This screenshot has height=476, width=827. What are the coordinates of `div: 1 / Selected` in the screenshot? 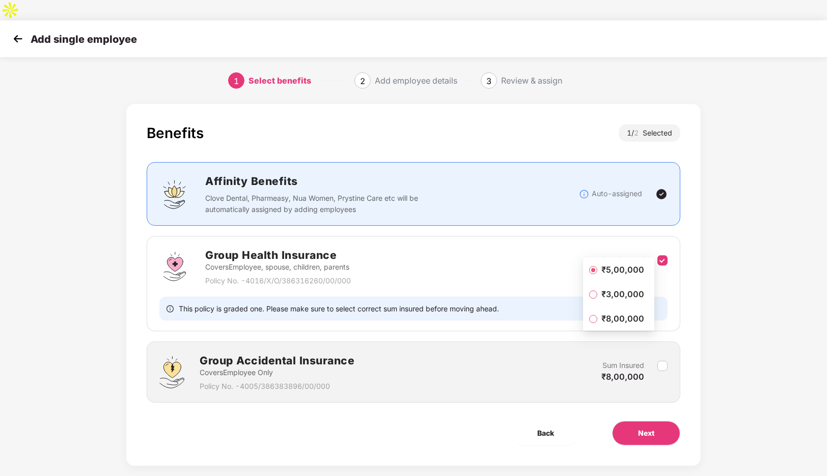 It's located at (650, 133).